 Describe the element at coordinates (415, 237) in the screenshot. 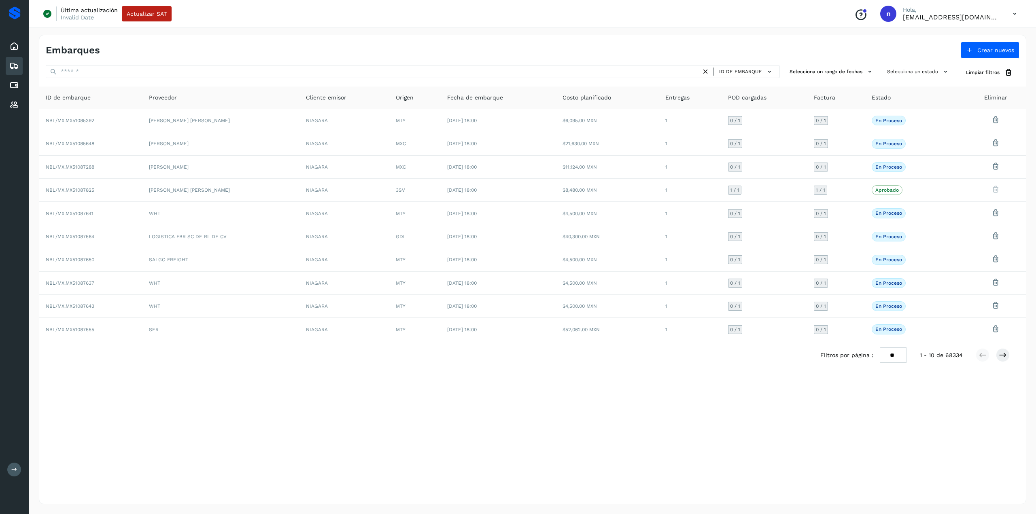

I see `td: GDL` at that location.